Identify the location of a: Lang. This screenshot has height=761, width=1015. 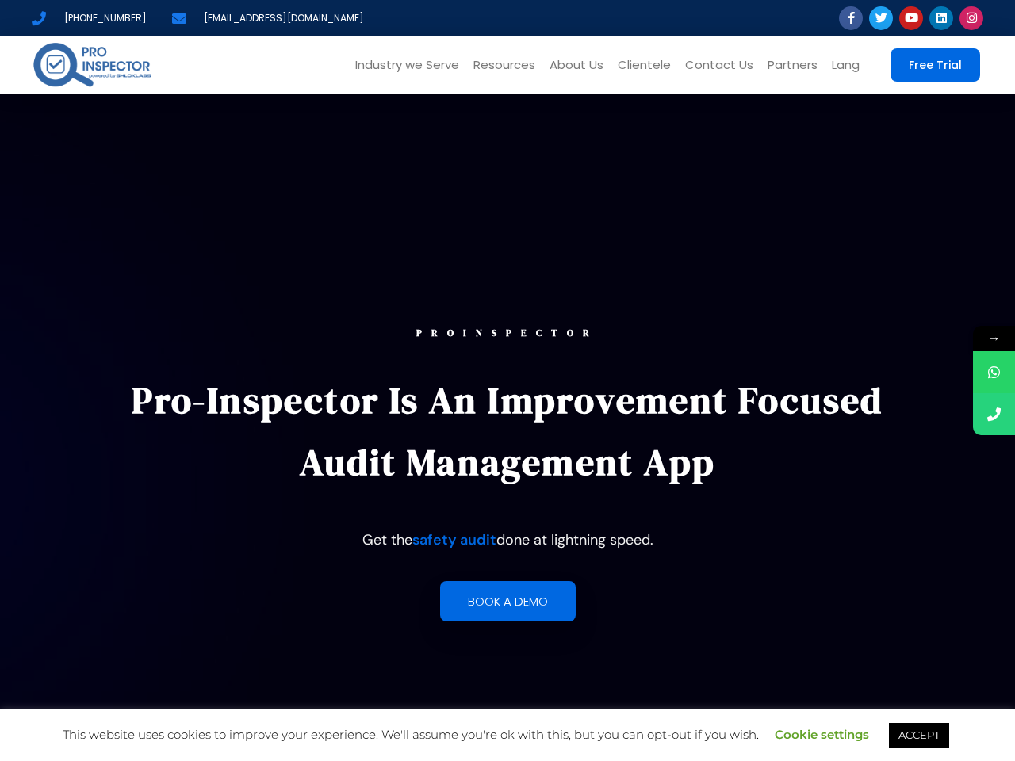
(845, 65).